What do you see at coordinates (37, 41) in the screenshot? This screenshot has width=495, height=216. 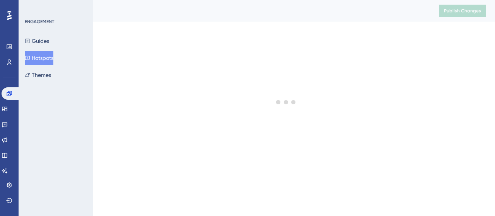 I see `button: Guides` at bounding box center [37, 41].